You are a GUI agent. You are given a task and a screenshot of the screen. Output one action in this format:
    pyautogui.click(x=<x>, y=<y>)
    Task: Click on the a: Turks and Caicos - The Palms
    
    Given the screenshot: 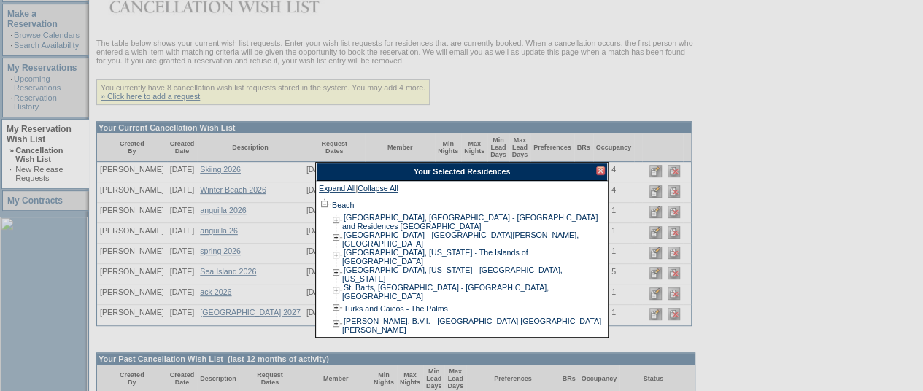 What is the action you would take?
    pyautogui.click(x=396, y=309)
    